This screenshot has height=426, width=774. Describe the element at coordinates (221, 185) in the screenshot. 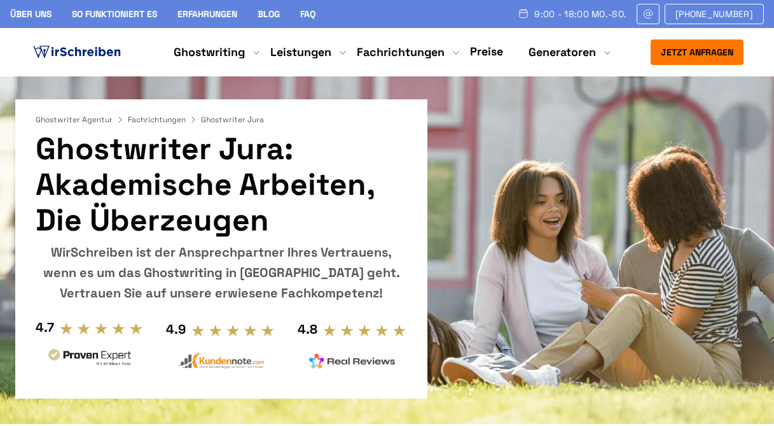

I see `h1: Ghostwriter Jura: Akademische Arbeiten, die Überzeugen` at that location.